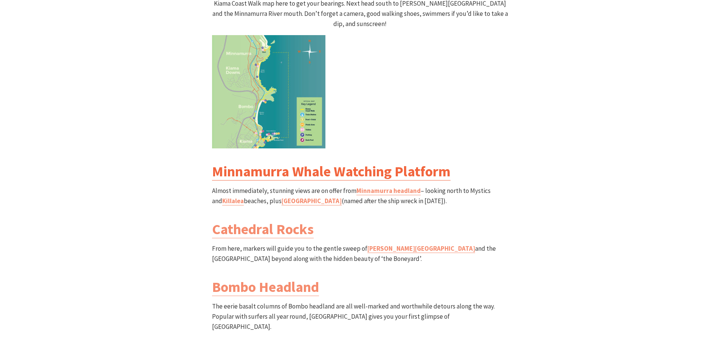  What do you see at coordinates (360, 317) in the screenshot?
I see `p: The eerie basalt columns of Bombo headland are all well-marked and worthwhile detours along the w...` at bounding box center [360, 317].